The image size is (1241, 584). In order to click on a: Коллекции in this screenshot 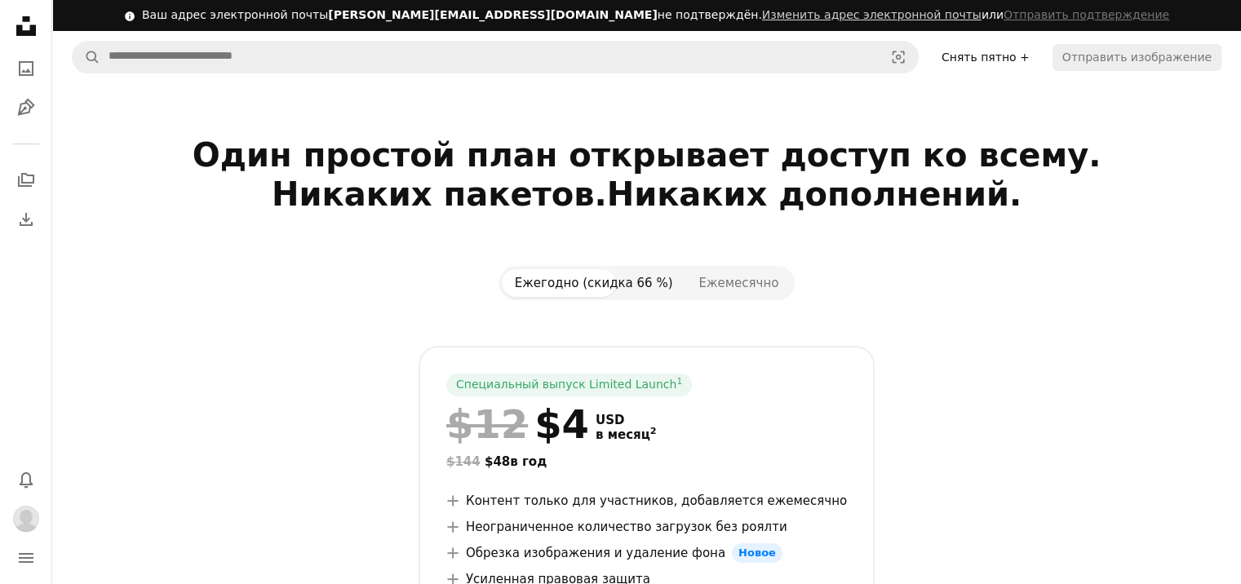, I will do `click(26, 180)`.